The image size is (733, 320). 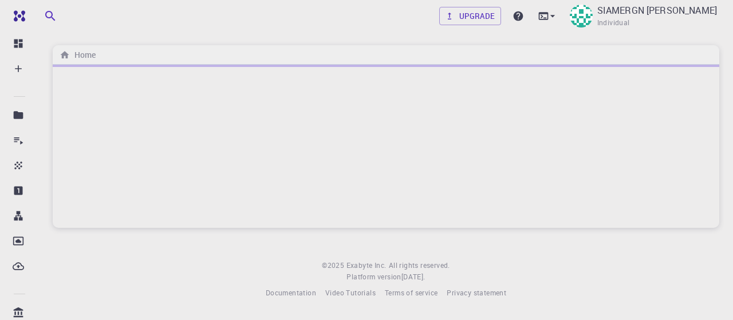 What do you see at coordinates (613, 23) in the screenshot?
I see `span: Individual` at bounding box center [613, 23].